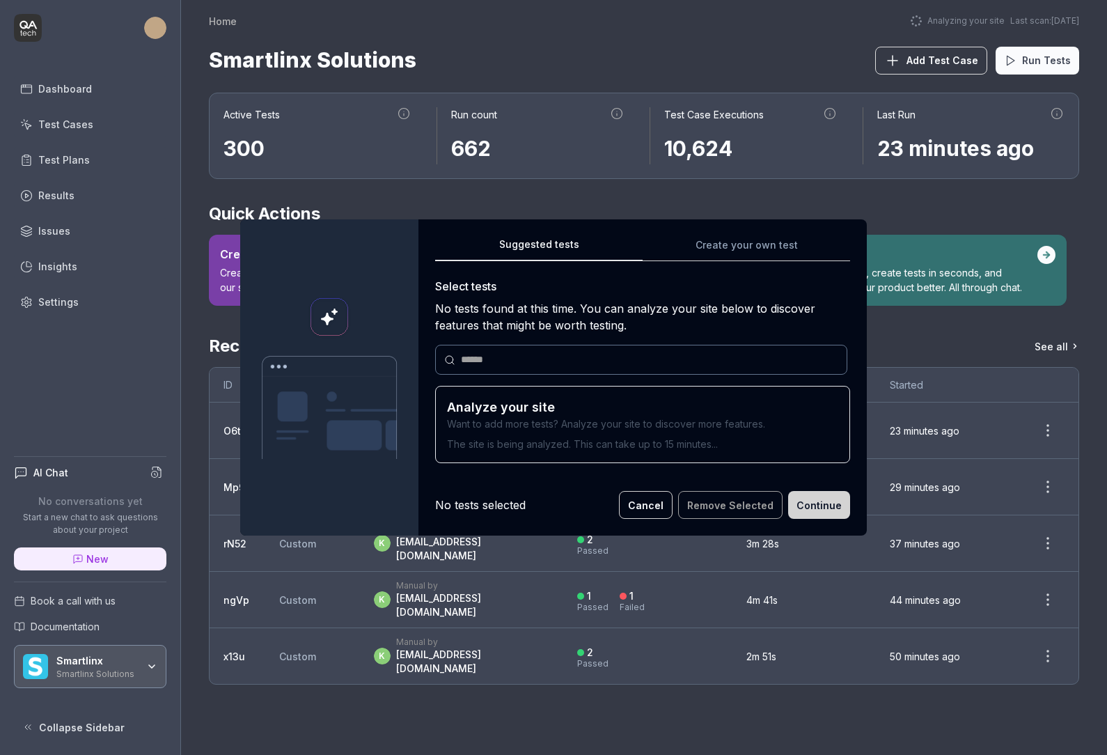 This screenshot has width=1107, height=755. What do you see at coordinates (329, 404) in the screenshot?
I see `img: Our AI scans your site and suggests things to test` at bounding box center [329, 404].